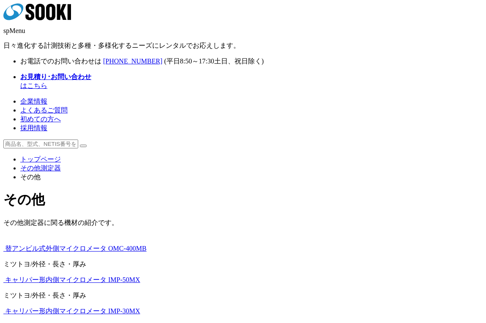 This screenshot has height=323, width=486. I want to click on a: 採用情報, so click(34, 128).